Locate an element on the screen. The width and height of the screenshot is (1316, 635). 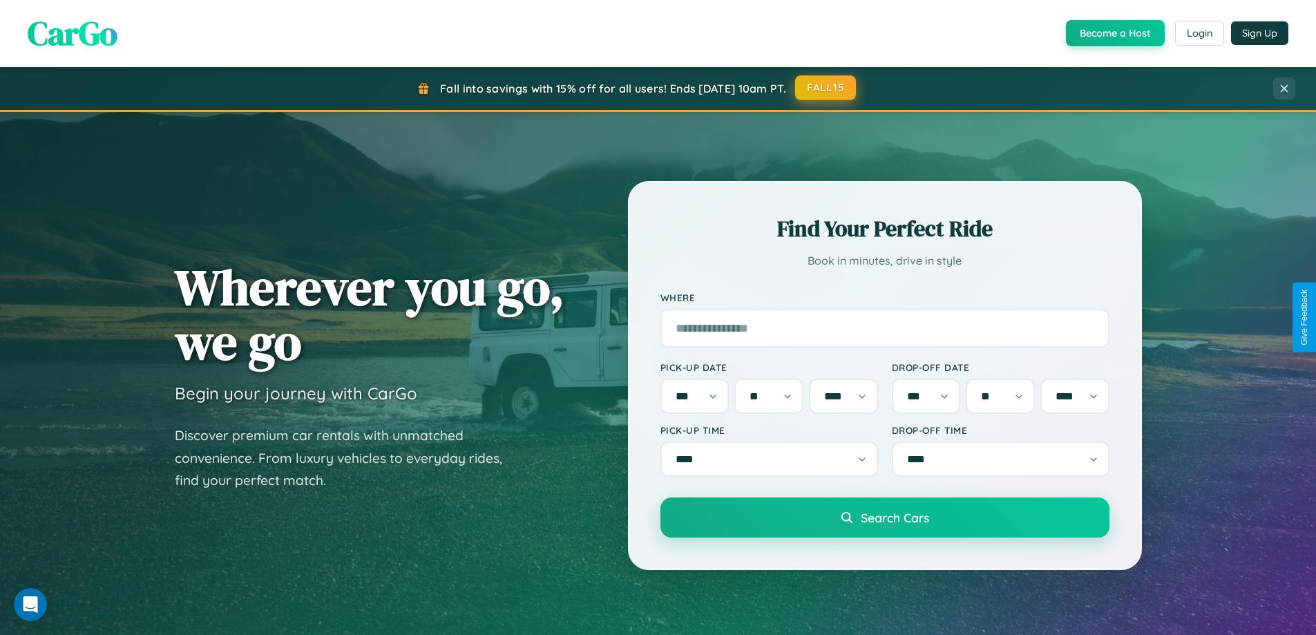
label: Pick-up Time is located at coordinates (769, 430).